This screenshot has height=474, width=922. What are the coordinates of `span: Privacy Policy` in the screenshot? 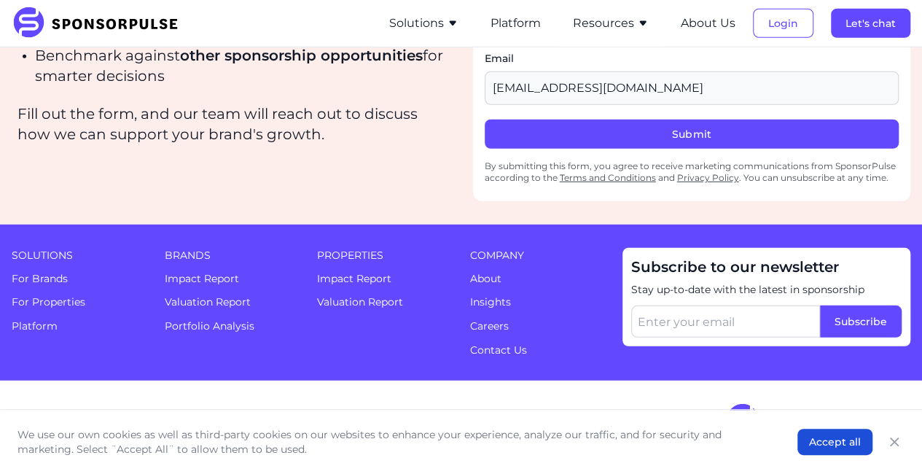 It's located at (708, 177).